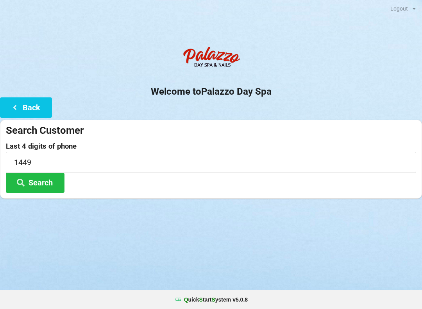 The height and width of the screenshot is (309, 422). I want to click on button: Search, so click(35, 183).